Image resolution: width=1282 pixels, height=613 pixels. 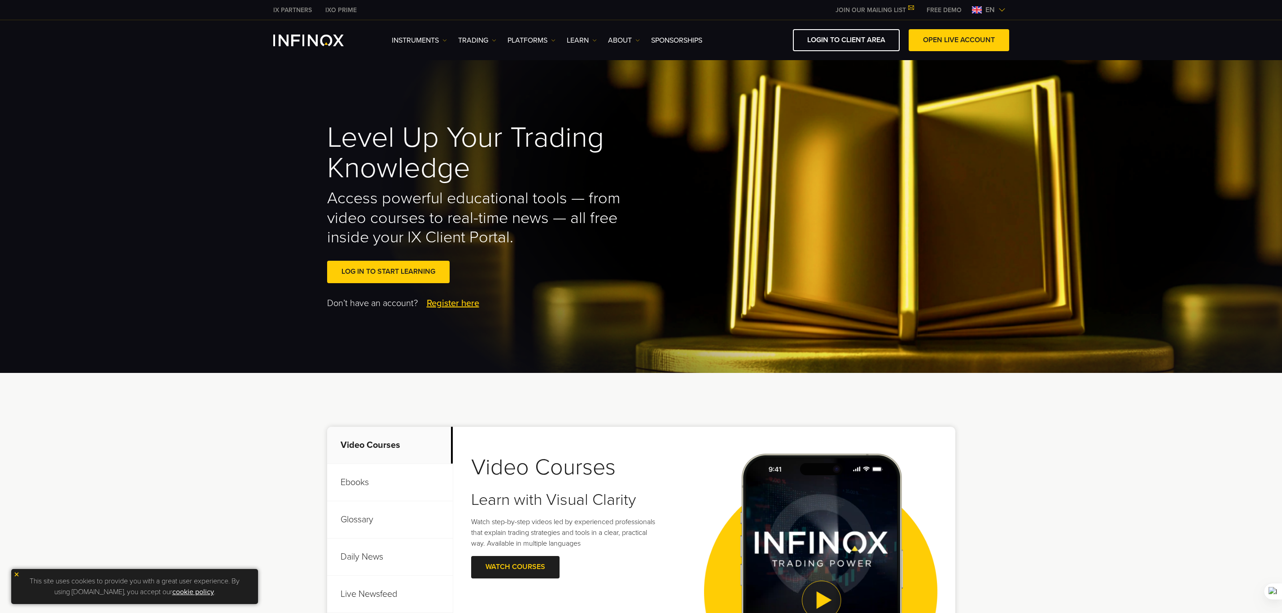 What do you see at coordinates (390, 557) in the screenshot?
I see `p: Daily News` at bounding box center [390, 557].